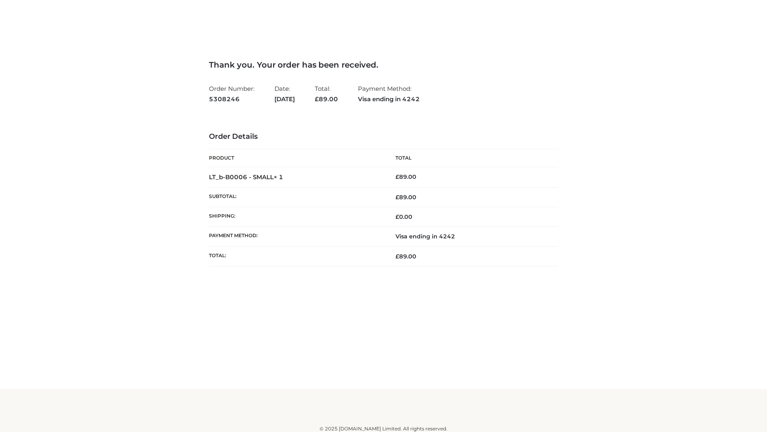 This screenshot has height=432, width=767. I want to click on li: Payment Method:, so click(389, 94).